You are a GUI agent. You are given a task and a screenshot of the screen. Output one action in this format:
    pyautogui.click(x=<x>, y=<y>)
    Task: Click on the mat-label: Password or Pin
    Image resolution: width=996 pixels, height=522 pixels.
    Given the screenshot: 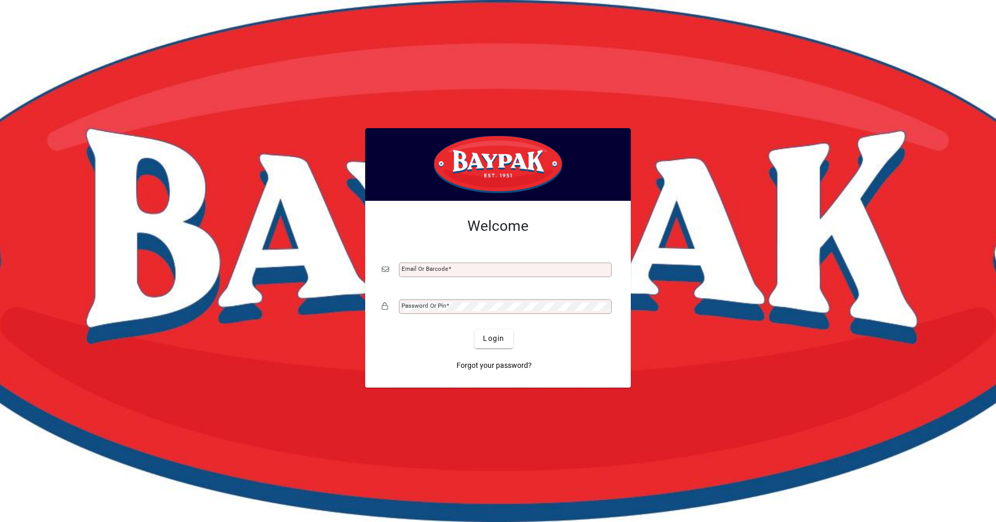 What is the action you would take?
    pyautogui.click(x=424, y=306)
    